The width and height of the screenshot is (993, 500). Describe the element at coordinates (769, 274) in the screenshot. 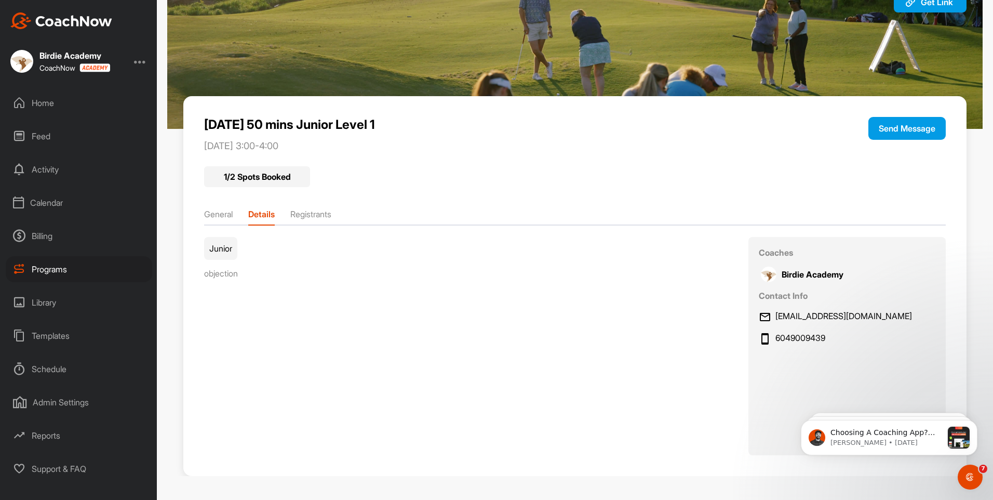

I see `img: Profile picture` at that location.